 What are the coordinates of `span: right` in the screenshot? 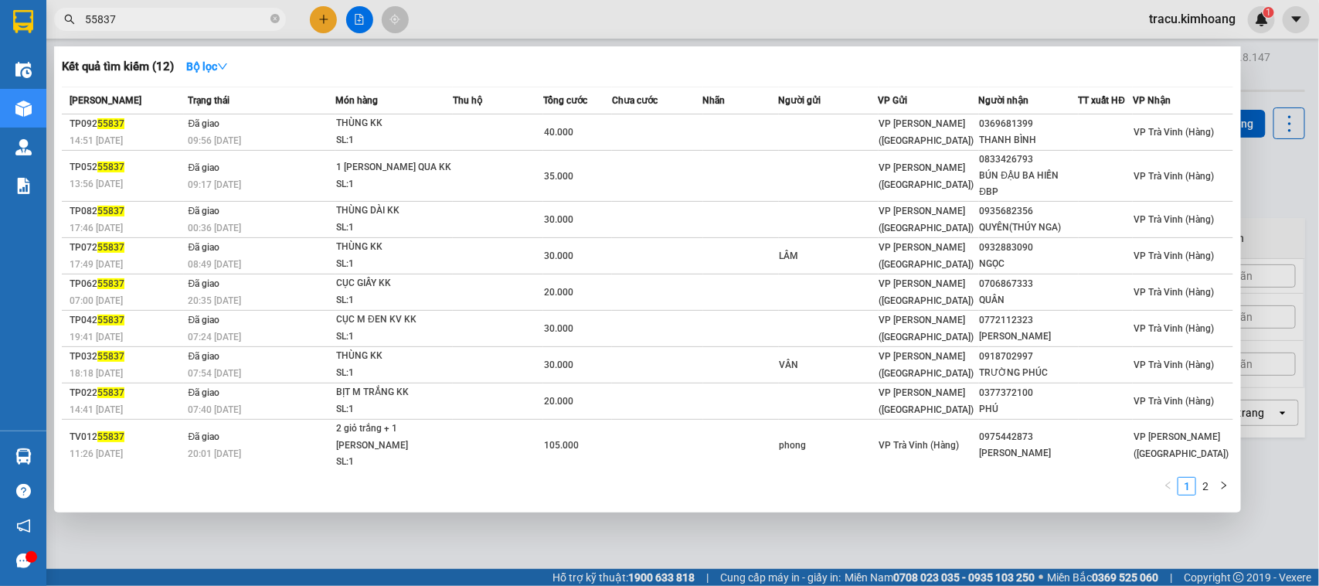 It's located at (1224, 485).